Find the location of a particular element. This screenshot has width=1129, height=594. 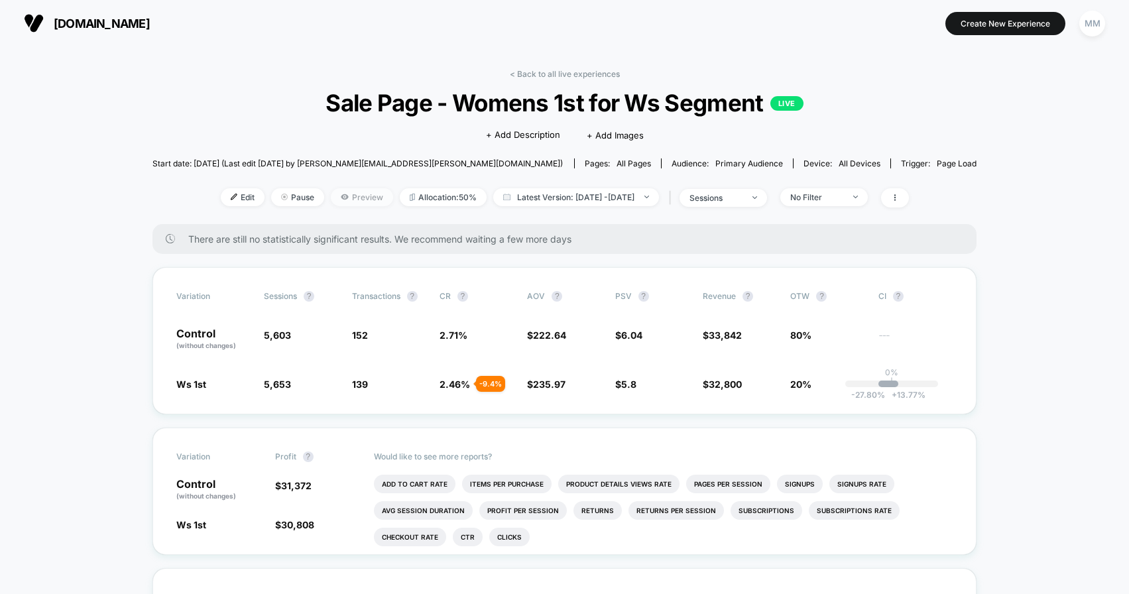

span: -27.80 % is located at coordinates (868, 394).